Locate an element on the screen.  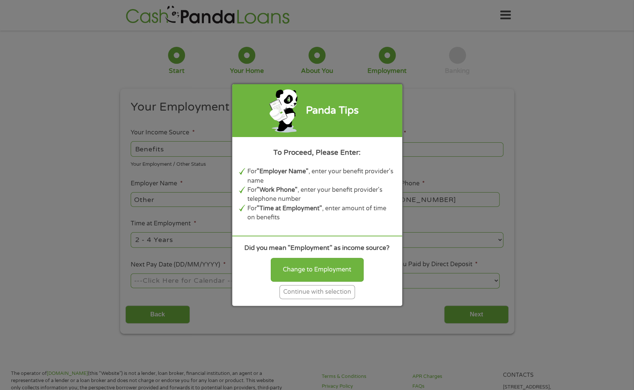
div: Did you mean "Employment" as income source? is located at coordinates (317, 248).